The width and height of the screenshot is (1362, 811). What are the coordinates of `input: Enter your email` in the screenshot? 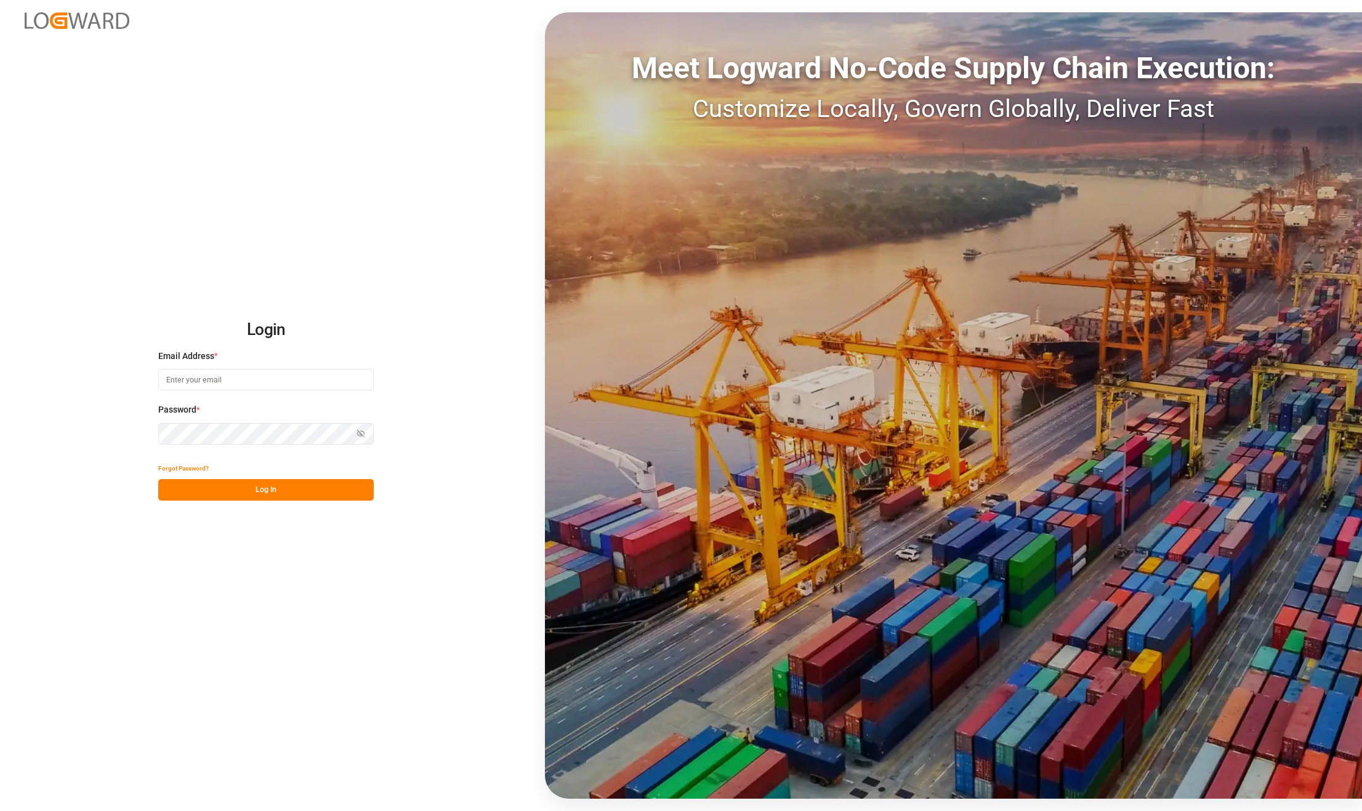 It's located at (266, 379).